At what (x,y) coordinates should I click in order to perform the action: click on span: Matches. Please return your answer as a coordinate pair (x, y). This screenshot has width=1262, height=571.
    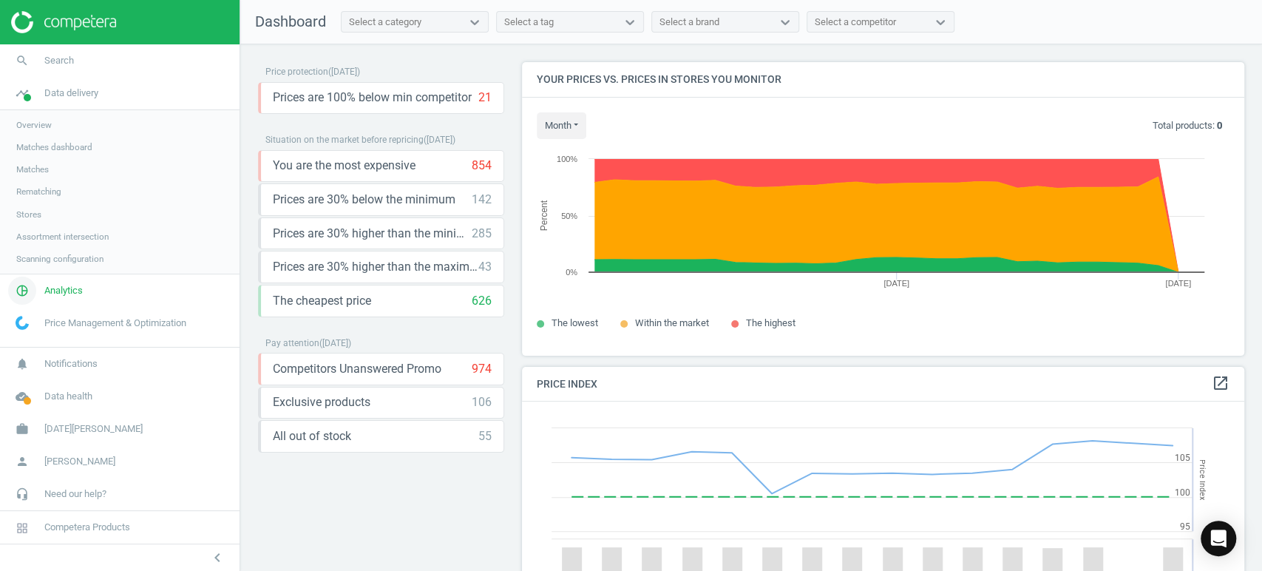
    Looking at the image, I should click on (33, 169).